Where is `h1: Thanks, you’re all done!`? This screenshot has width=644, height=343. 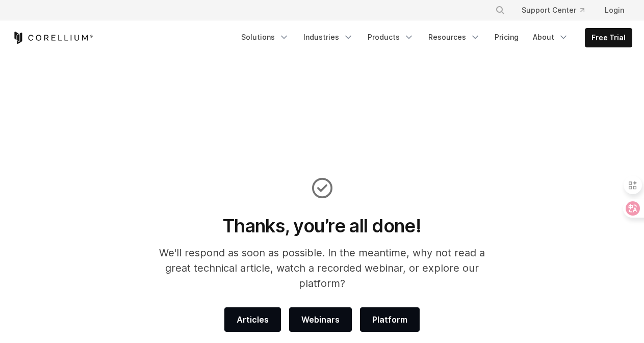
h1: Thanks, you’re all done! is located at coordinates (322, 226).